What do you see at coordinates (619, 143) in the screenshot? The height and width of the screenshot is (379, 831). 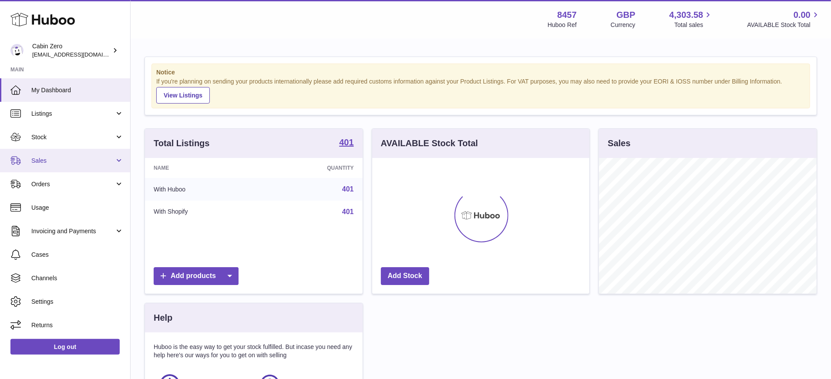 I see `h3: Sales` at bounding box center [619, 143].